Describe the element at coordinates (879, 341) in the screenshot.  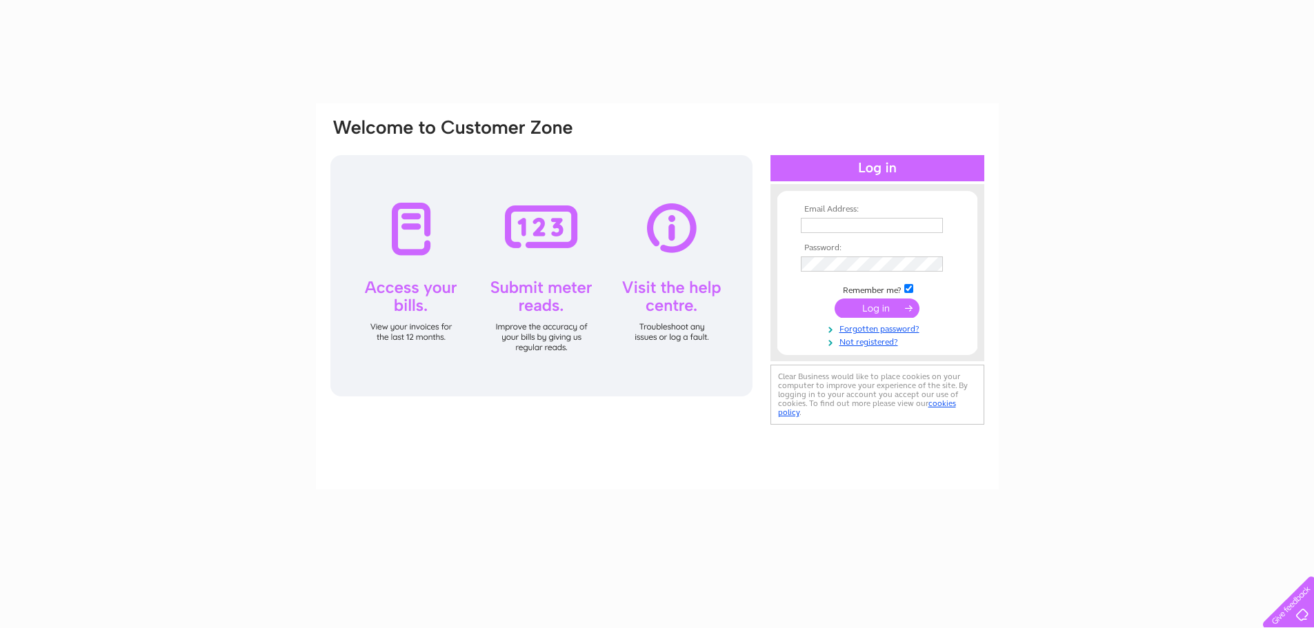
I see `a: Not registered?` at that location.